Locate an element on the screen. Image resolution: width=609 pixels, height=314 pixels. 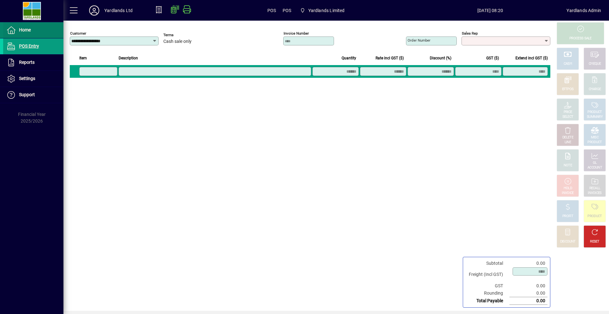
td: Freight (Incl GST) is located at coordinates (487, 274).